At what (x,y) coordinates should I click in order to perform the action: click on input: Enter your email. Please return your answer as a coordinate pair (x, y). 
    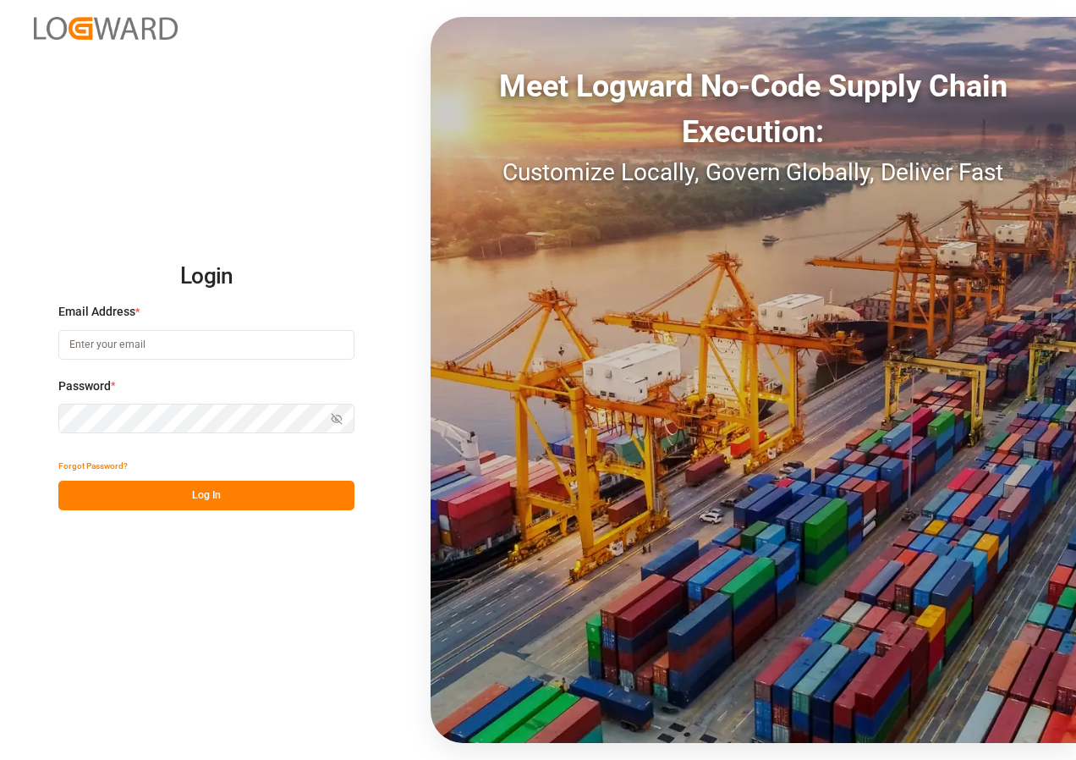
    Looking at the image, I should click on (206, 344).